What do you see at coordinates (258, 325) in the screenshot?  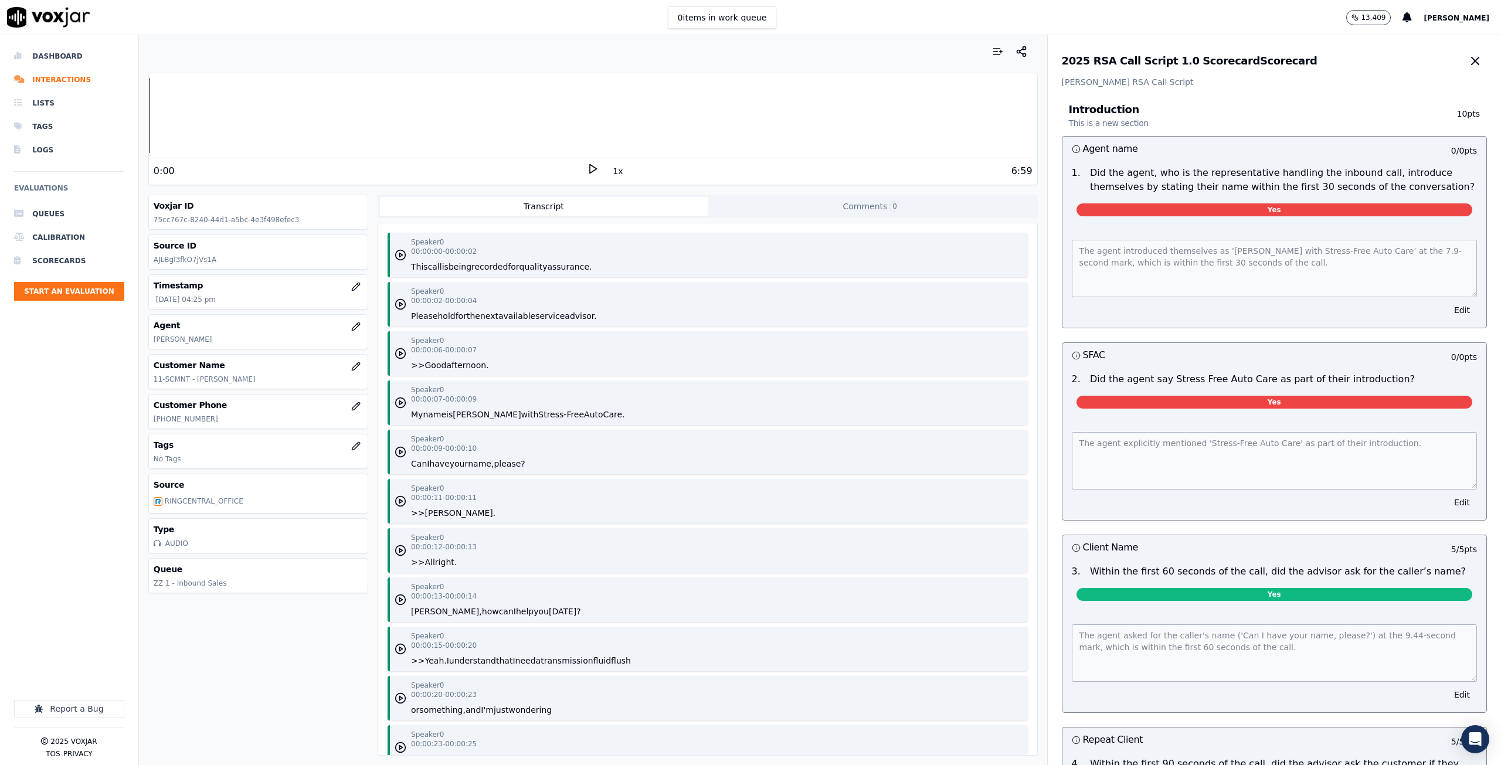 I see `h3: Agent` at bounding box center [258, 325].